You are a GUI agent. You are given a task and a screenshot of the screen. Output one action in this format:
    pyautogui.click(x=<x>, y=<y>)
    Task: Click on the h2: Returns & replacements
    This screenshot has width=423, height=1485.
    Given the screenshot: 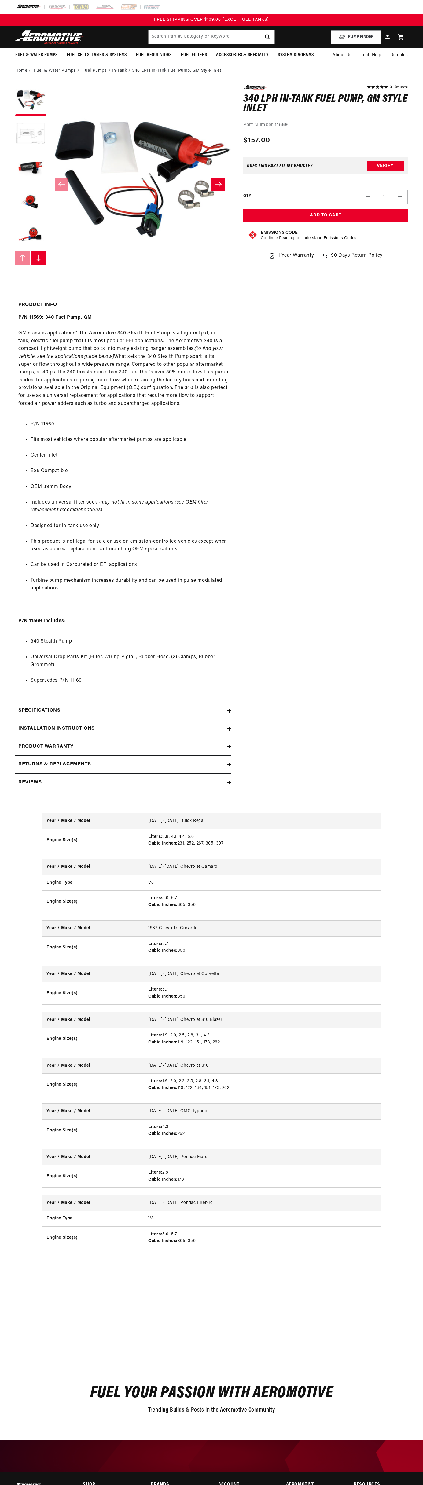 What is the action you would take?
    pyautogui.click(x=54, y=764)
    